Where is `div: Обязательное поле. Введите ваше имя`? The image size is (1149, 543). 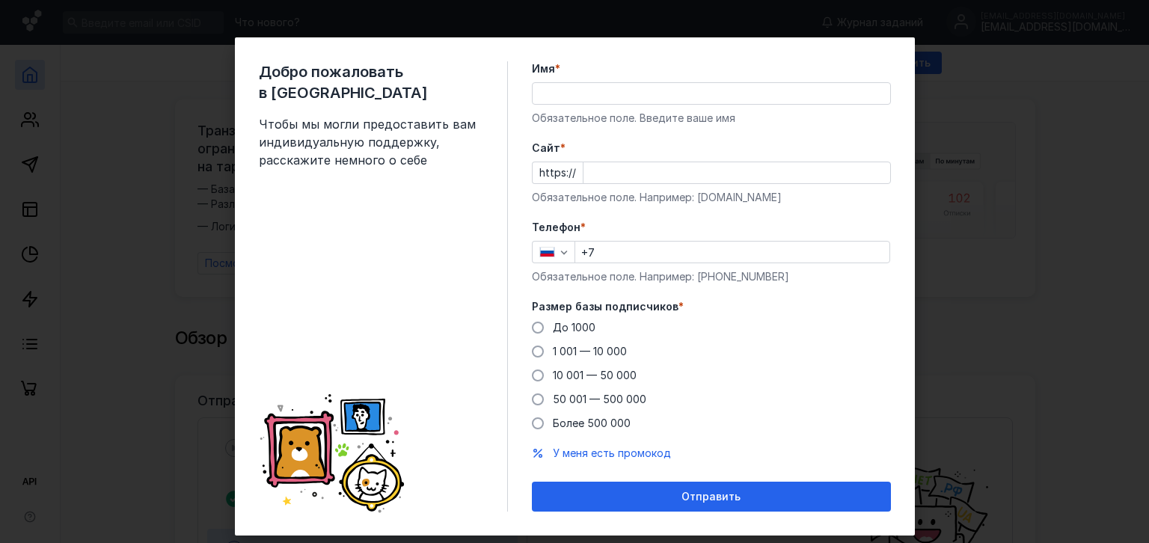 div: Обязательное поле. Введите ваше имя is located at coordinates (712, 118).